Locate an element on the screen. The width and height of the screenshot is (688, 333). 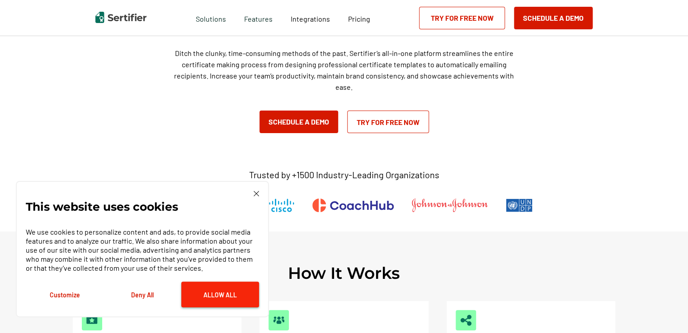
img: Add Recipients Image is located at coordinates (278, 320).